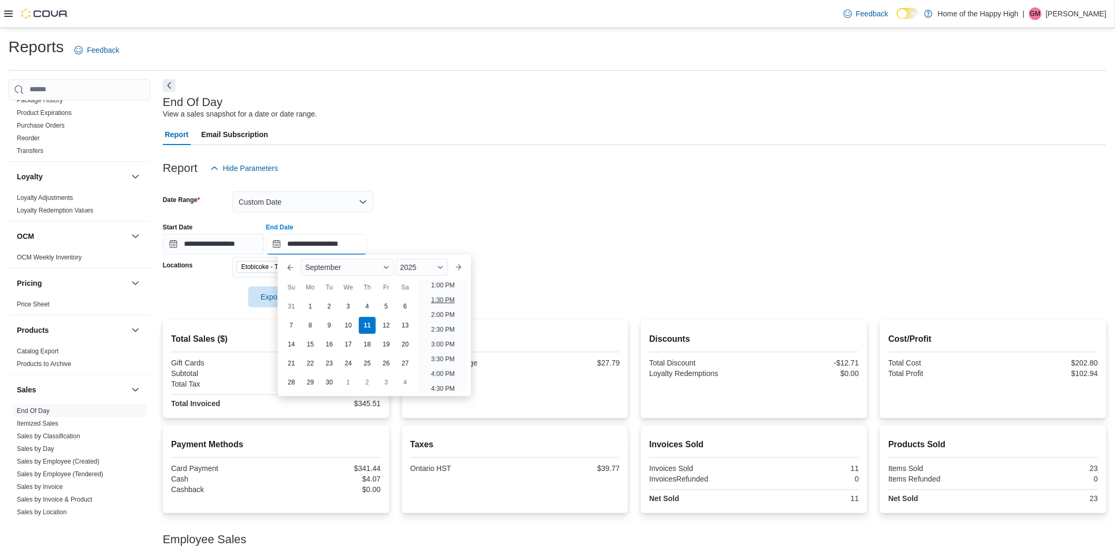 The height and width of the screenshot is (558, 1115). Describe the element at coordinates (135, 283) in the screenshot. I see `button: Pricing` at that location.